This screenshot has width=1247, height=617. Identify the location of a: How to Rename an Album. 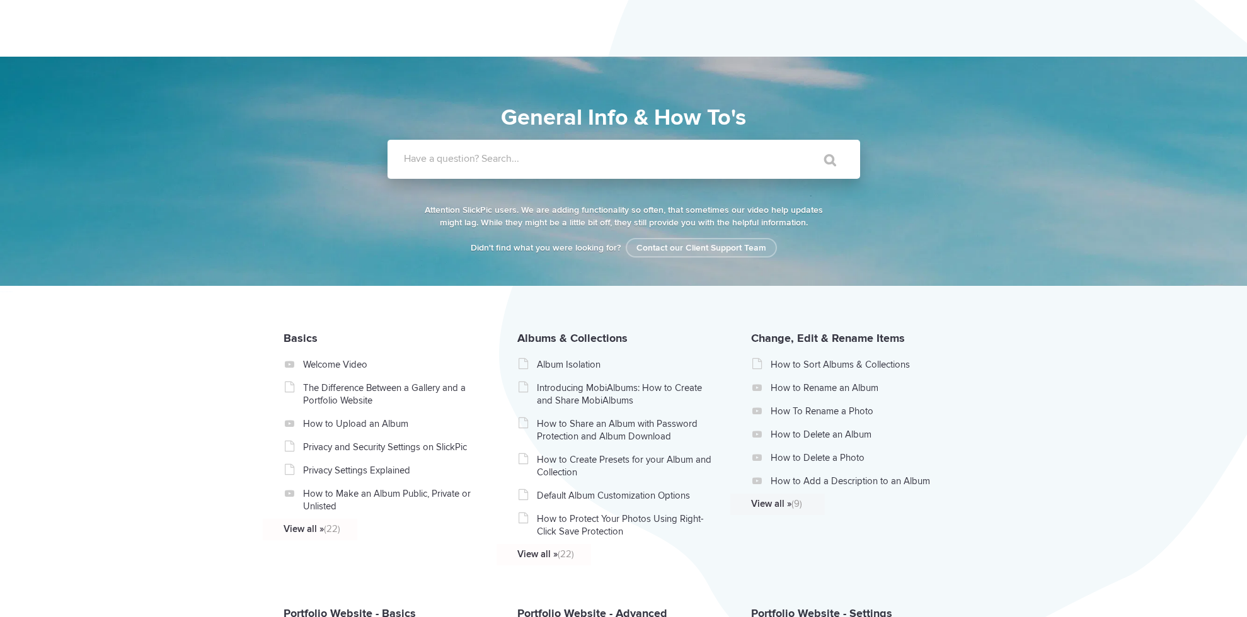
(859, 388).